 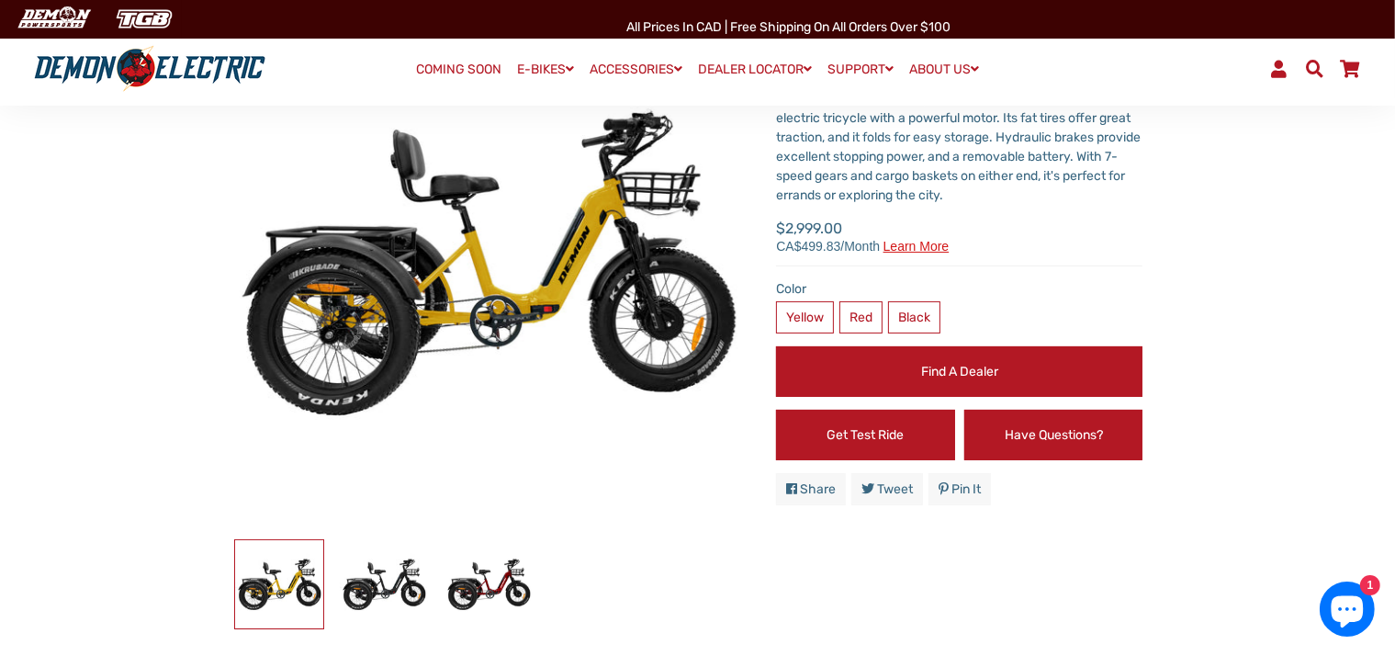 What do you see at coordinates (458, 70) in the screenshot?
I see `a: COMING SOON` at bounding box center [458, 70].